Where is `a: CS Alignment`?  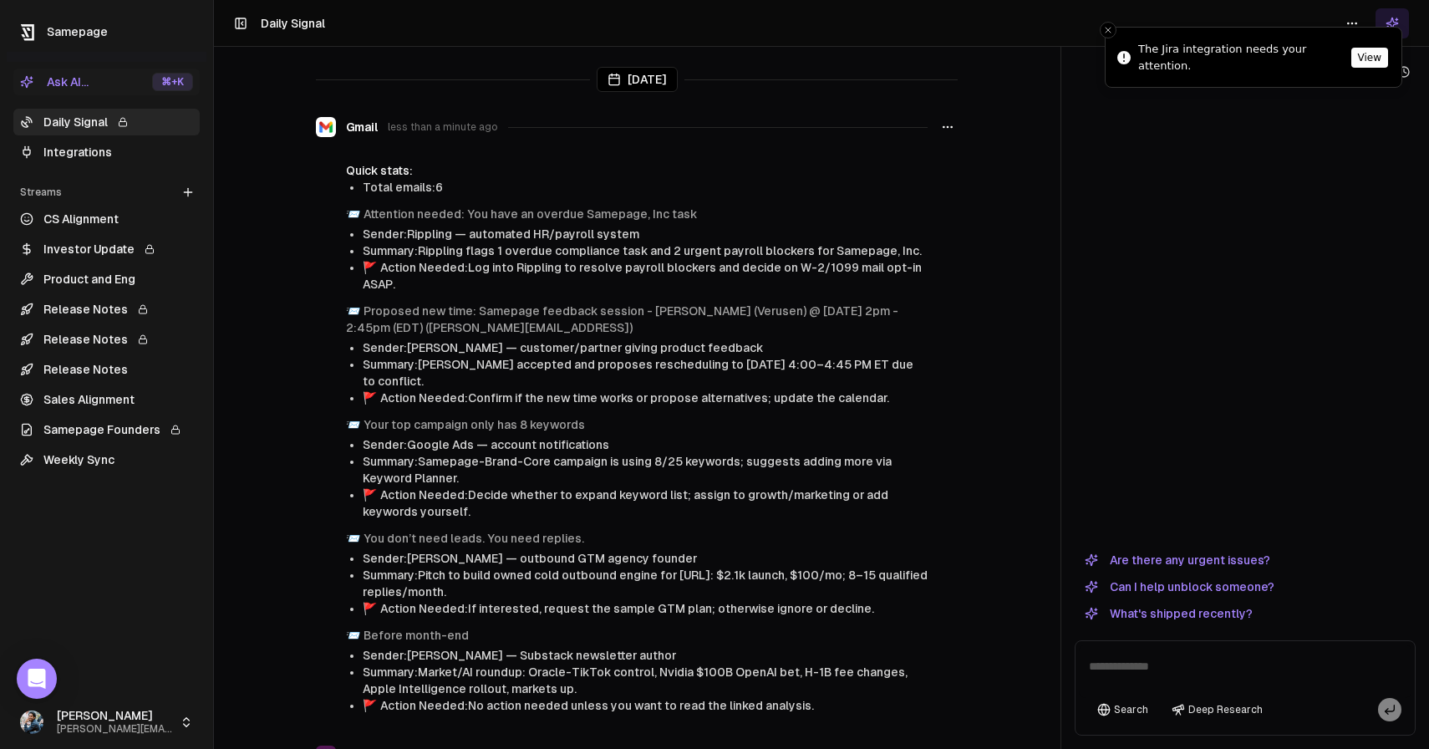 a: CS Alignment is located at coordinates (106, 219).